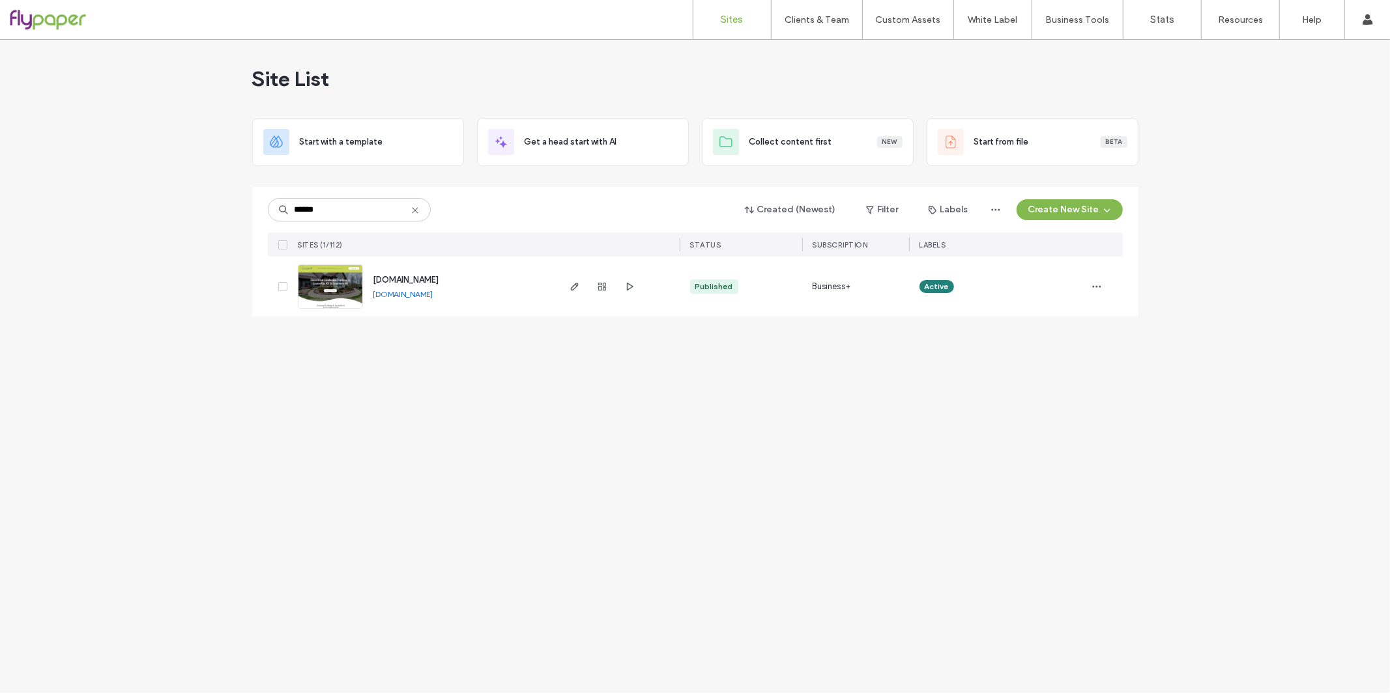 The width and height of the screenshot is (1390, 693). Describe the element at coordinates (936, 287) in the screenshot. I see `span: Active` at that location.